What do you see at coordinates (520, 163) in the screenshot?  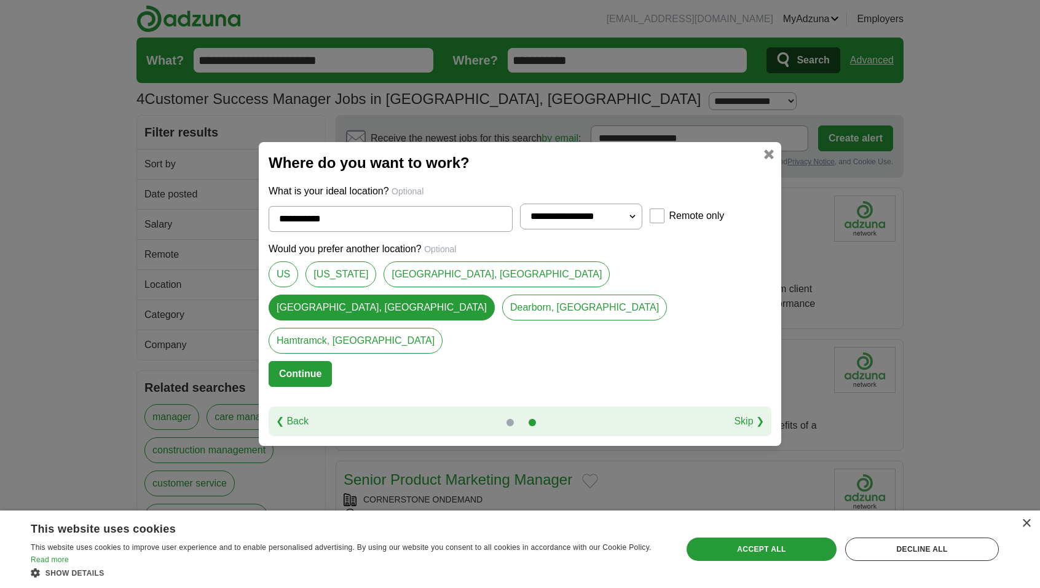 I see `h2: Where do you want to work?` at bounding box center [520, 163].